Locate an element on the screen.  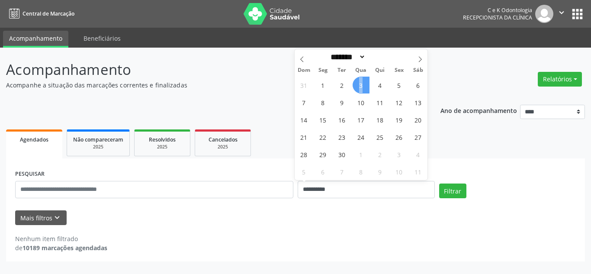
span: Setembro 29, 2025 is located at coordinates (323, 154).